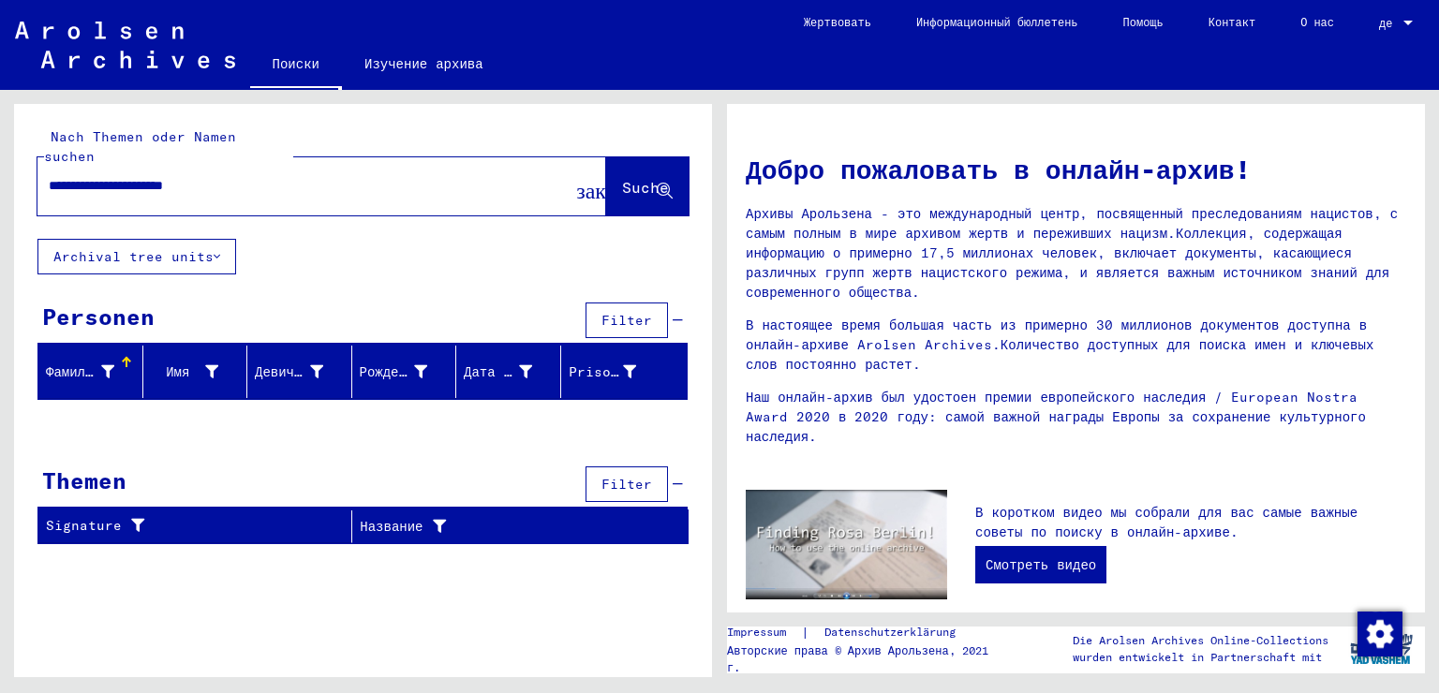 This screenshot has height=693, width=1439. I want to click on ya-tr-span: wurden entwickelt in Partnerschaft mit, so click(1198, 657).